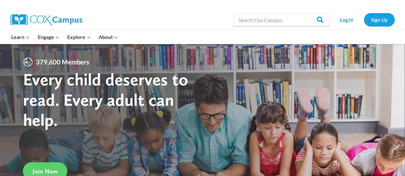  I want to click on img: Cox Campus, so click(46, 20).